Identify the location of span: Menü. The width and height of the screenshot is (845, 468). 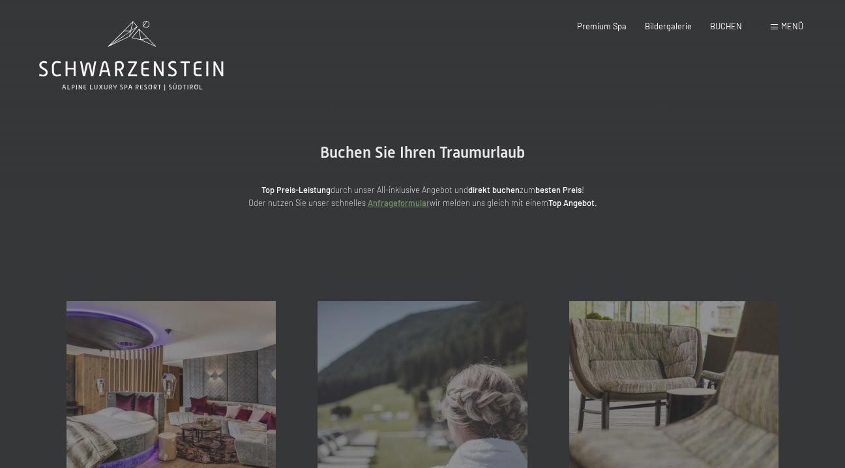
(792, 26).